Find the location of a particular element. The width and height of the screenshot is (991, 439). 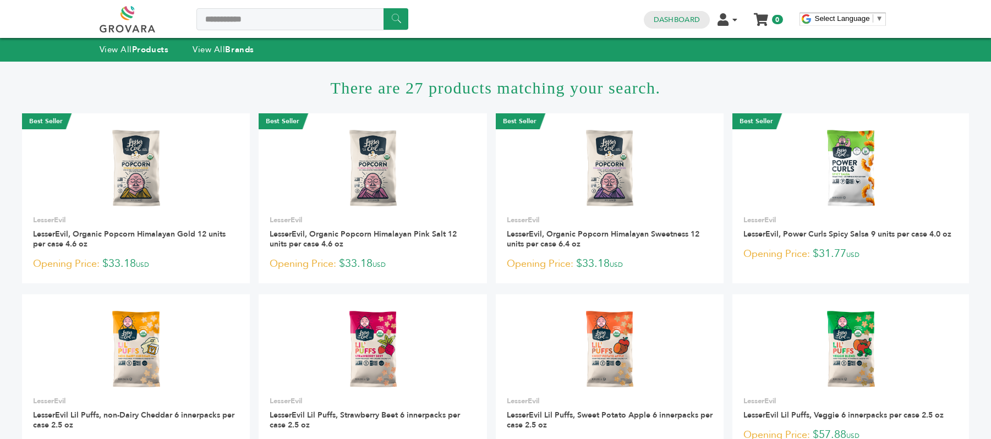

img: LesserEvil Lil Puffs, Veggie 6 innerpacks per case 2.5 oz is located at coordinates (851, 349).